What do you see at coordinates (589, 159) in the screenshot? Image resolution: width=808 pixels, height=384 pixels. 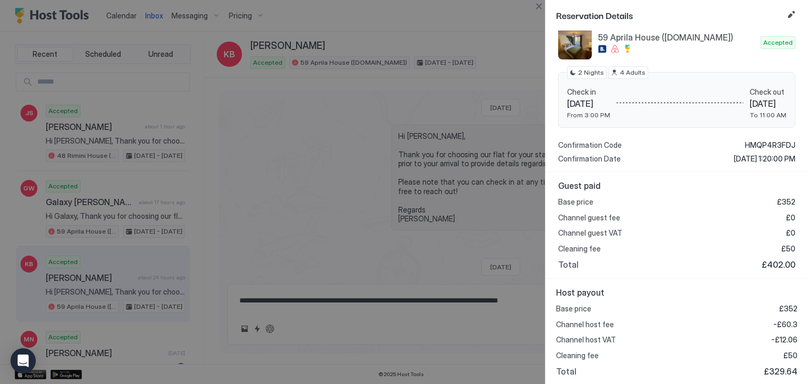 I see `span: Confirmation Date` at bounding box center [589, 159].